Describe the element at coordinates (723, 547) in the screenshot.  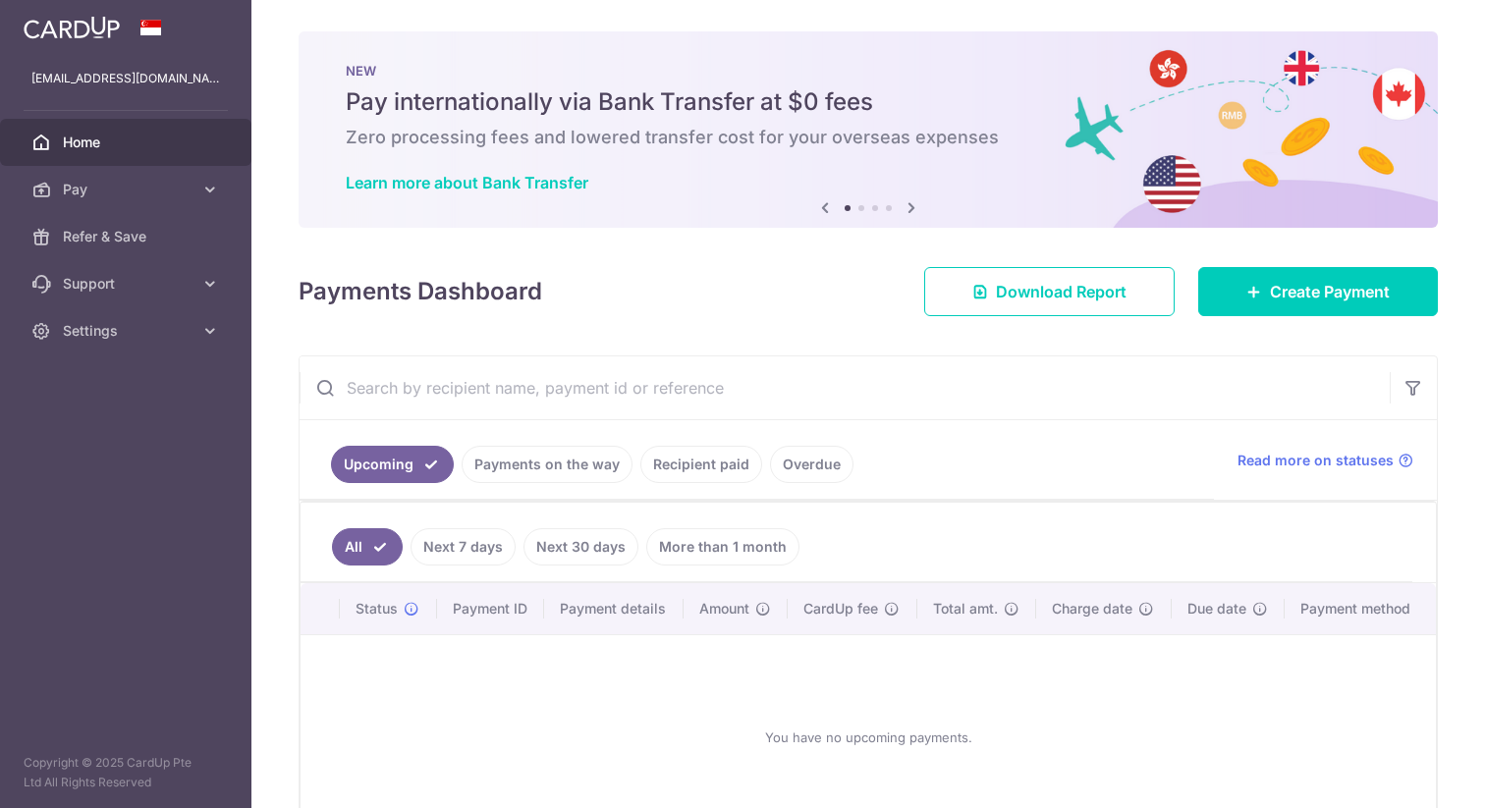
I see `a: More than 1 month` at that location.